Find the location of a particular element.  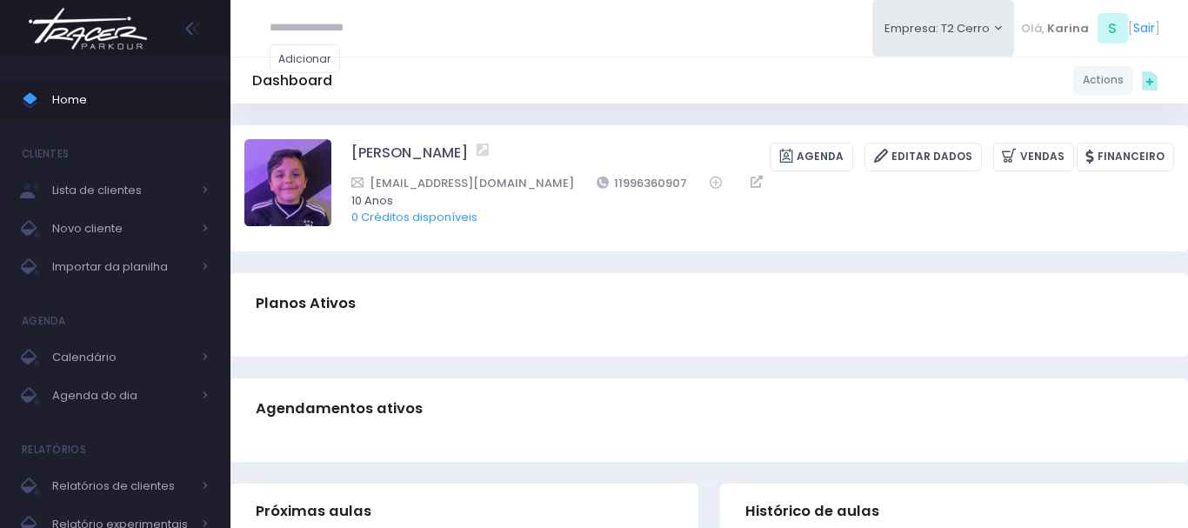

a: Financeiro is located at coordinates (1125, 156).